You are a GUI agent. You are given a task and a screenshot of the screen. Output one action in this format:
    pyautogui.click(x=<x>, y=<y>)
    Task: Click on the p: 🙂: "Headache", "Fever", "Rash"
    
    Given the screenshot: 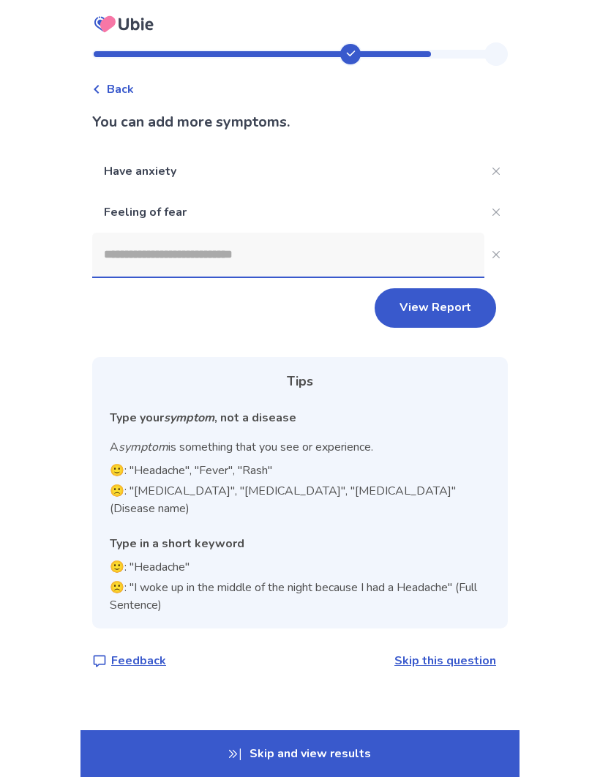 What is the action you would take?
    pyautogui.click(x=300, y=470)
    